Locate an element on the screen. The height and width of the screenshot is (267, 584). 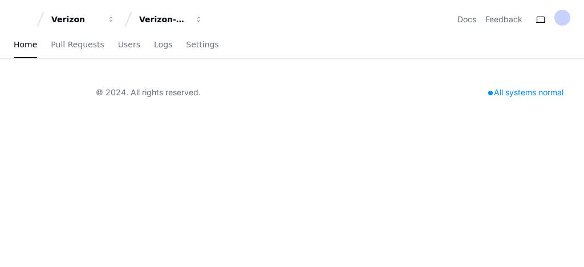
button: Verizon is located at coordinates (83, 19).